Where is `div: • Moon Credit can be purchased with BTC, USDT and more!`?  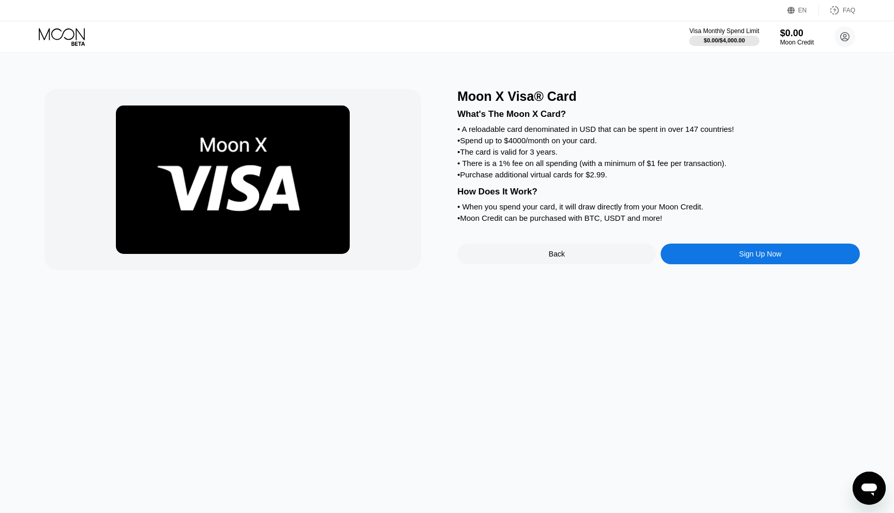 div: • Moon Credit can be purchased with BTC, USDT and more! is located at coordinates (659, 218).